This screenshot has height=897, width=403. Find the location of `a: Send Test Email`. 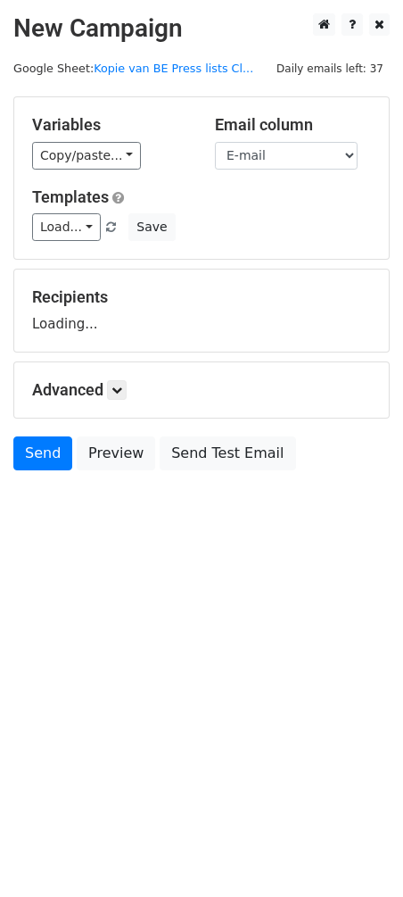

a: Send Test Email is located at coordinates (228, 453).